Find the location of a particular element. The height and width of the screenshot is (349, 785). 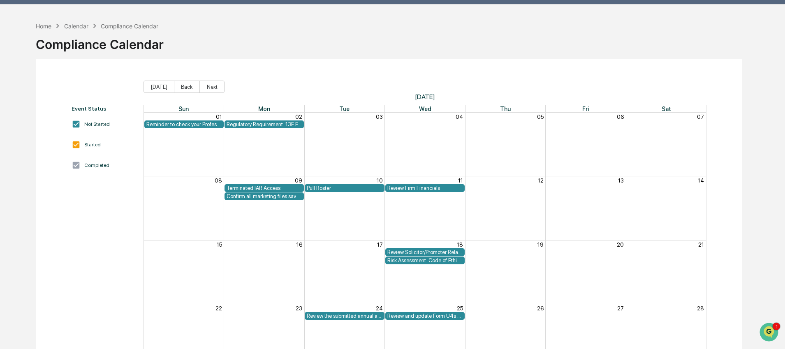

div: Started is located at coordinates (93, 145).